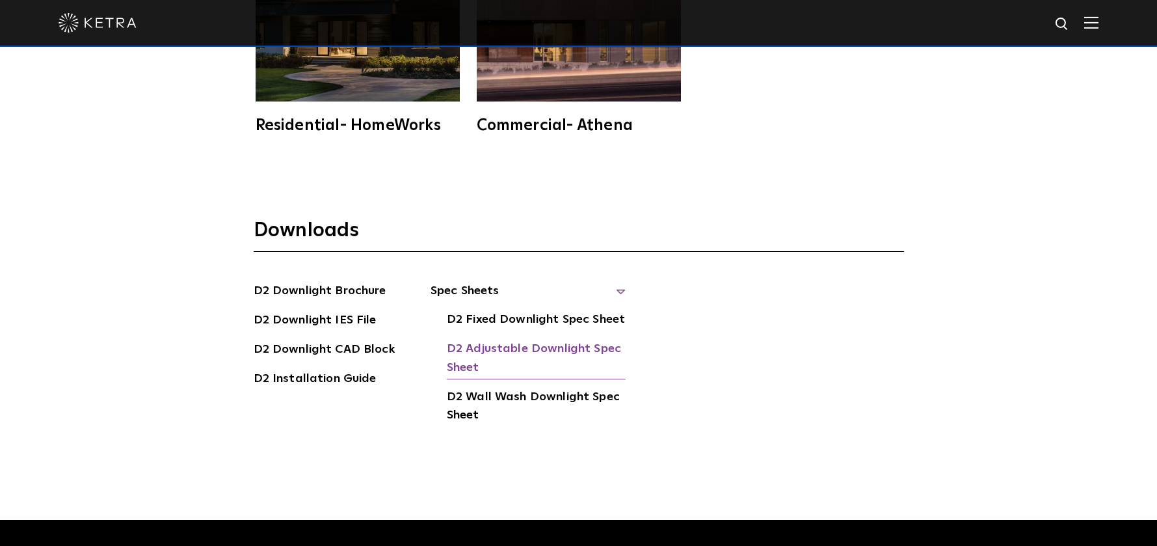  What do you see at coordinates (1062, 24) in the screenshot?
I see `img: search icon` at bounding box center [1062, 24].